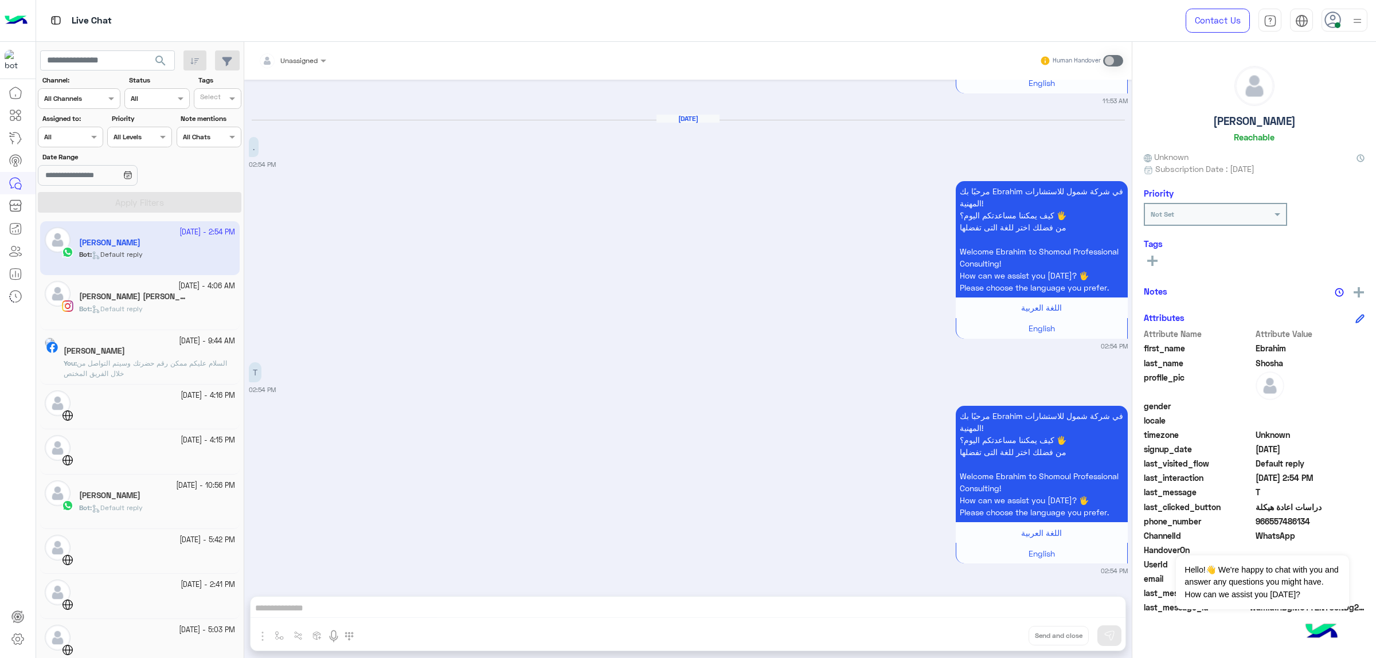 The height and width of the screenshot is (658, 1376). I want to click on span: signup_date, so click(1198, 449).